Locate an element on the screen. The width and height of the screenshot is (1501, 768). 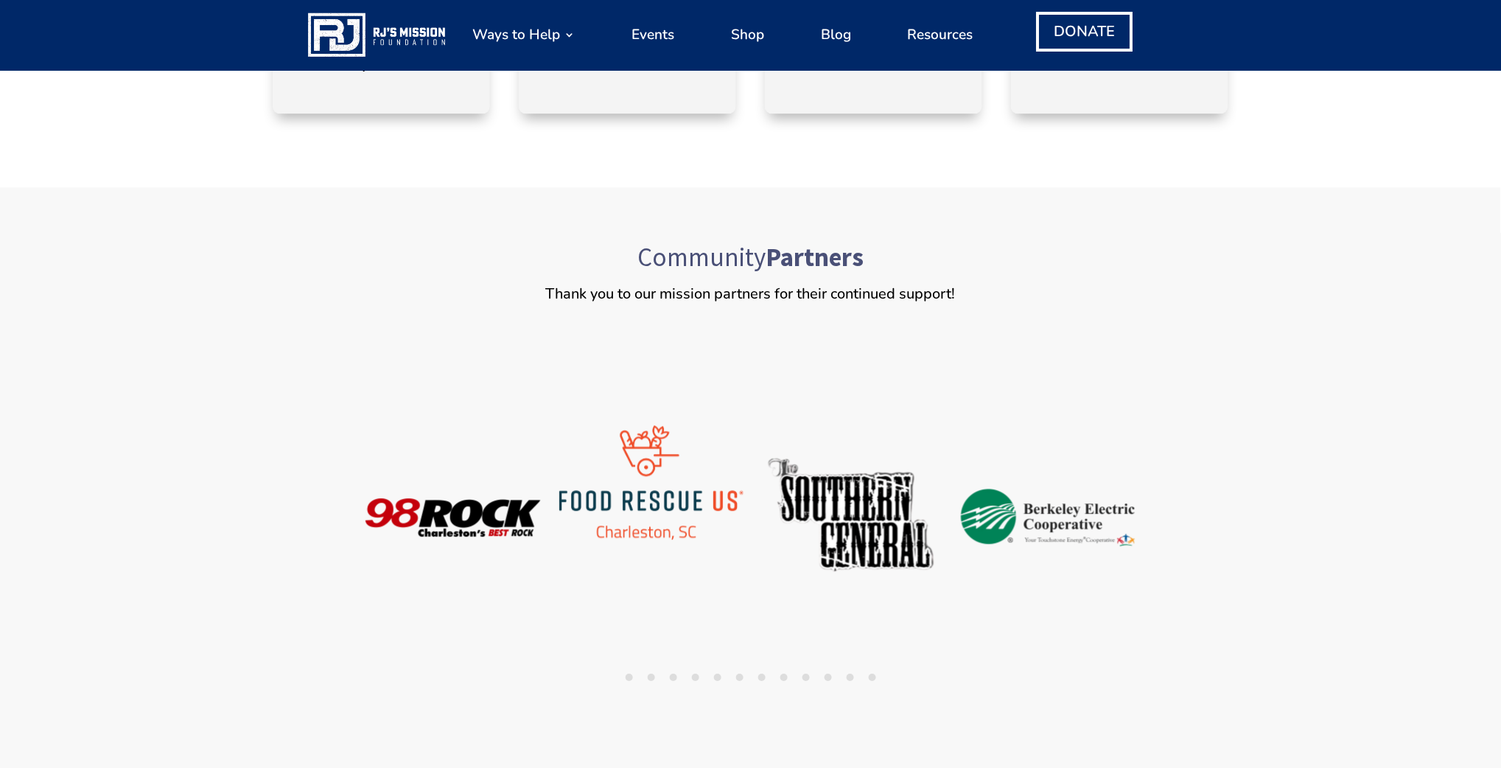
span: Thank you to our mission partners for their continued support! is located at coordinates (751, 293).